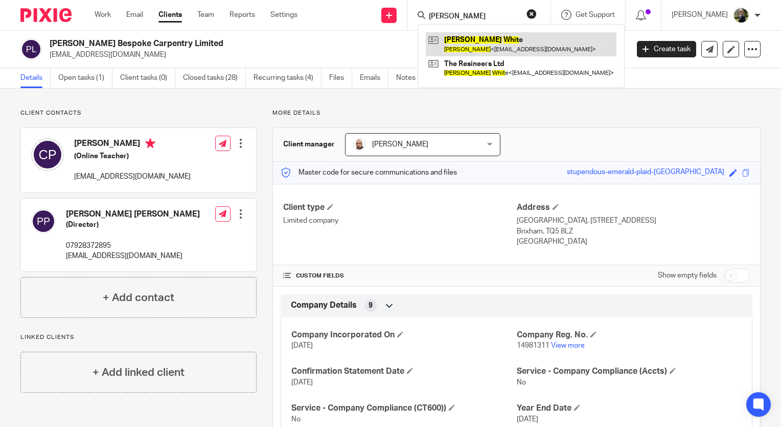 The height and width of the screenshot is (427, 781). I want to click on h4: Year End Date, so click(630, 408).